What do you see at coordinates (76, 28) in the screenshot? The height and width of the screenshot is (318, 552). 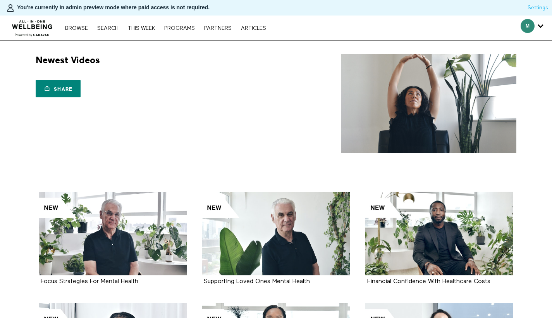 I see `a: Browse` at bounding box center [76, 28].